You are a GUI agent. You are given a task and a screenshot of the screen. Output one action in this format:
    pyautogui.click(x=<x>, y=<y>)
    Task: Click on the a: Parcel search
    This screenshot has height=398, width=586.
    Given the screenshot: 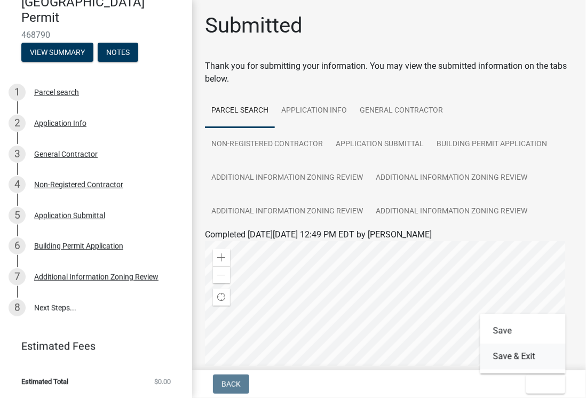 What is the action you would take?
    pyautogui.click(x=240, y=111)
    